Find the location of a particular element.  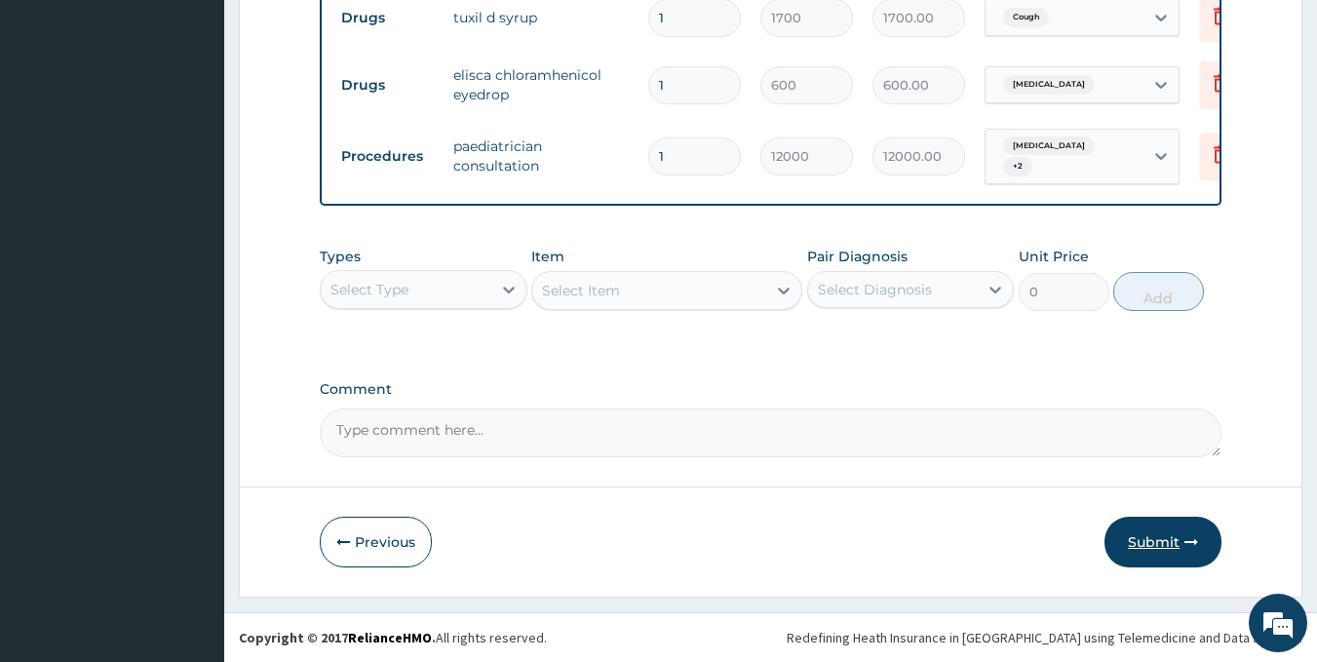

button: Add is located at coordinates (1158, 292).